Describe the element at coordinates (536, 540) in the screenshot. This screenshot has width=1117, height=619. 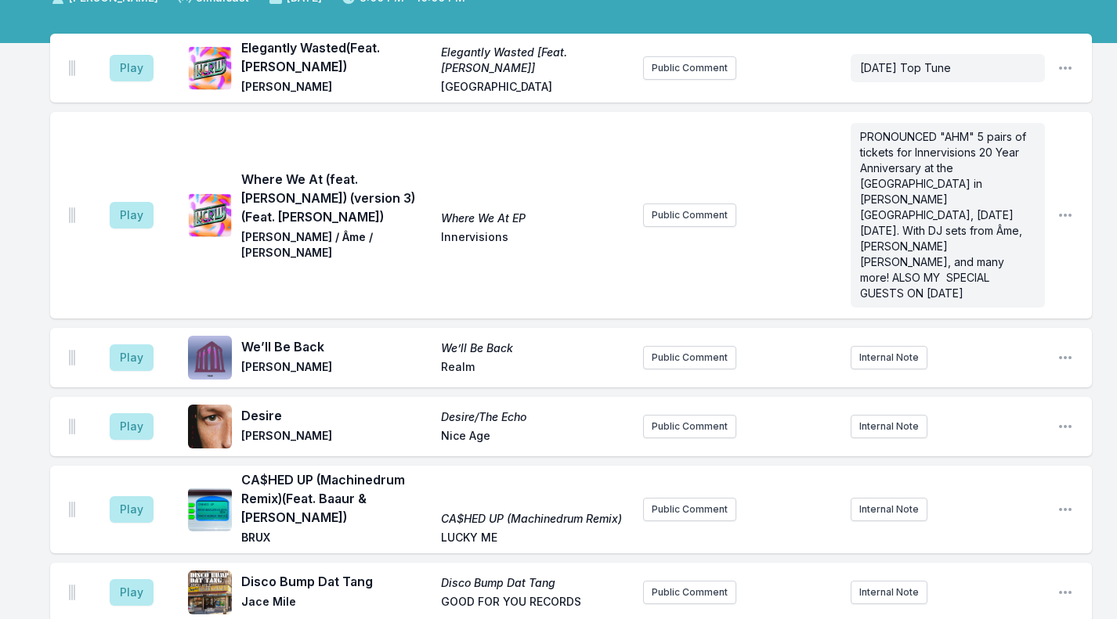
I see `span: LUCKY ME` at that location.